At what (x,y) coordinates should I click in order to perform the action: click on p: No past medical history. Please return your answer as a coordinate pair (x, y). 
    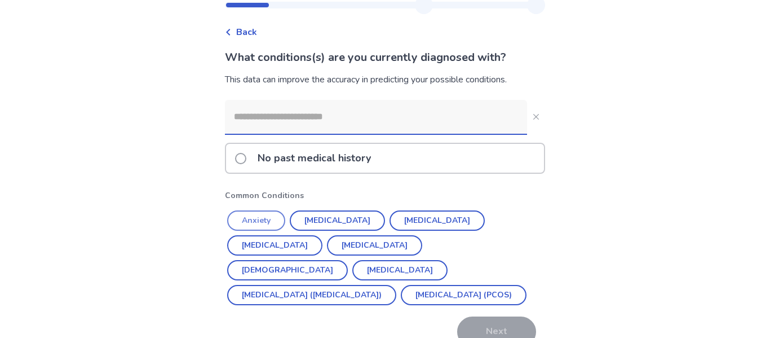
    Looking at the image, I should click on (314, 158).